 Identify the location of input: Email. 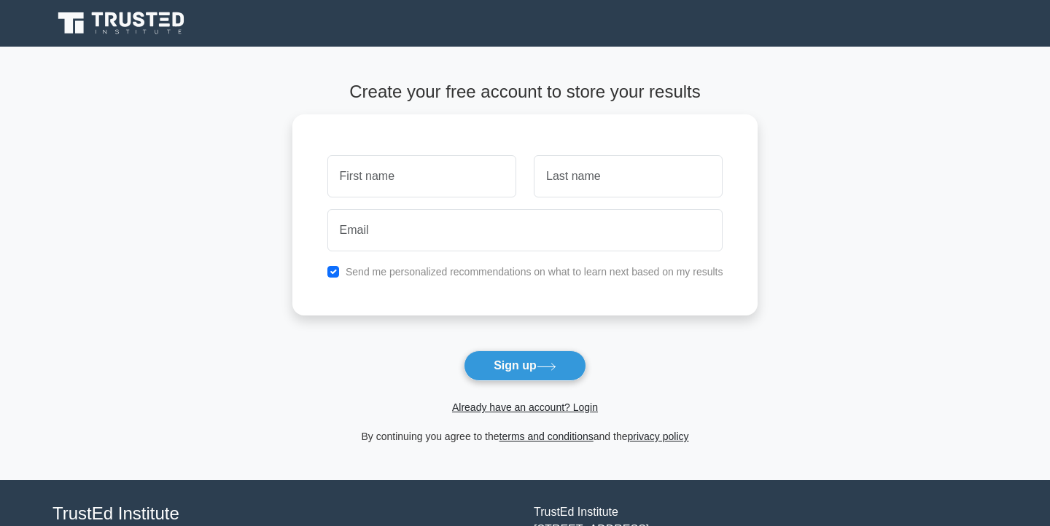
(525, 230).